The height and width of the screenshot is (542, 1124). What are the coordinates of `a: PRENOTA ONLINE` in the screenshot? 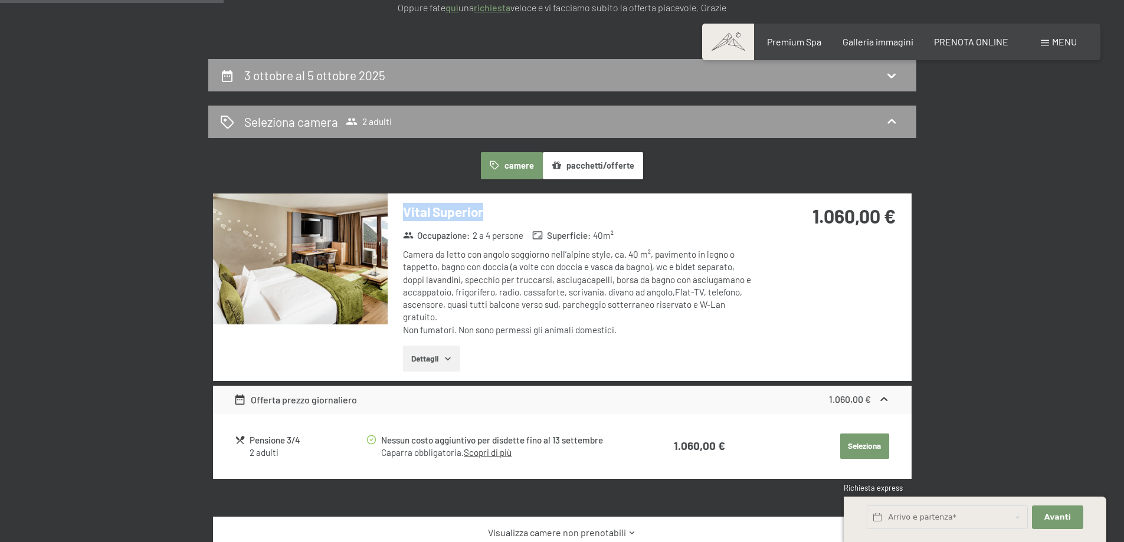 It's located at (972, 41).